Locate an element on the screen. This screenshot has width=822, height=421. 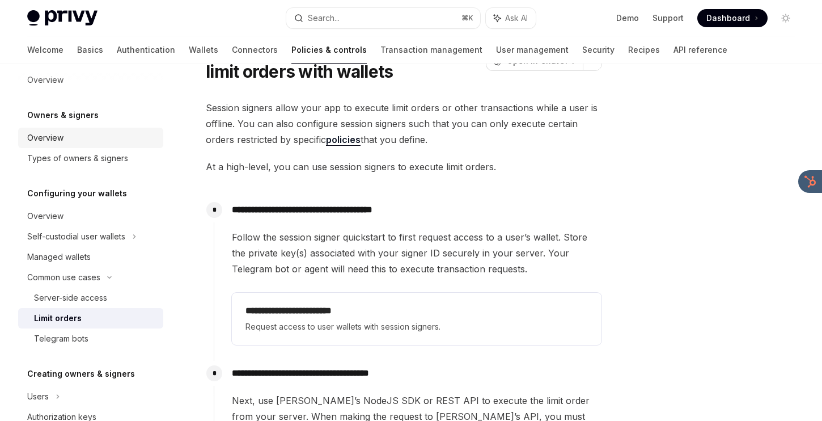
a: Support is located at coordinates (668, 18).